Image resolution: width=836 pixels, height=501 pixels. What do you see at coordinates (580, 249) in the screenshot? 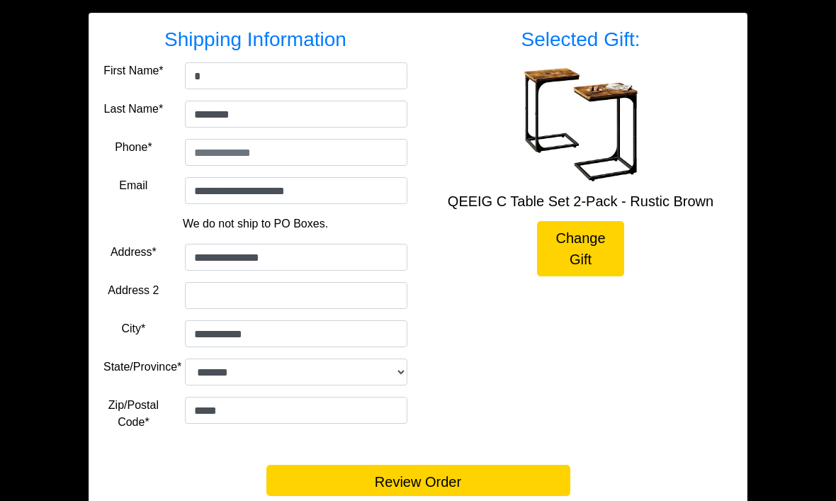
I see `a: Change Gift` at bounding box center [580, 249].